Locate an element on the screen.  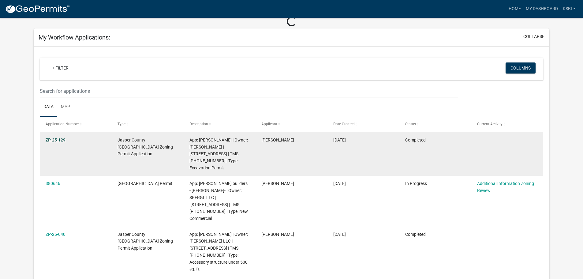
a: 380646 is located at coordinates (53, 183).